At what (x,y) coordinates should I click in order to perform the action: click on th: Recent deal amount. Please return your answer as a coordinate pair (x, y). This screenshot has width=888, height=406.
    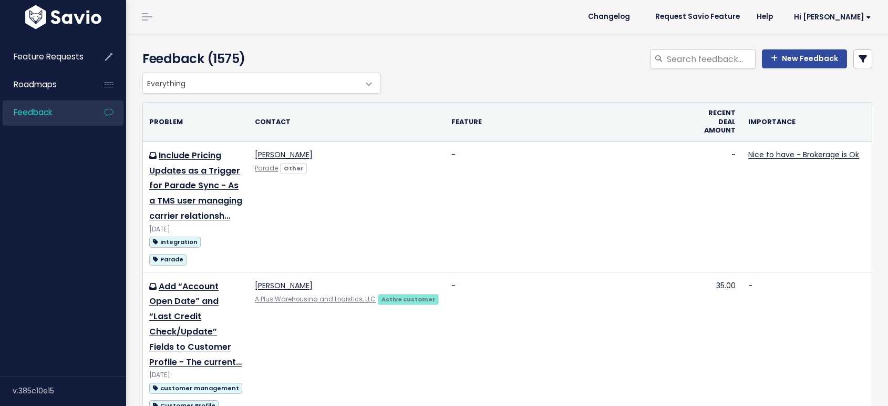
    Looking at the image, I should click on (720, 122).